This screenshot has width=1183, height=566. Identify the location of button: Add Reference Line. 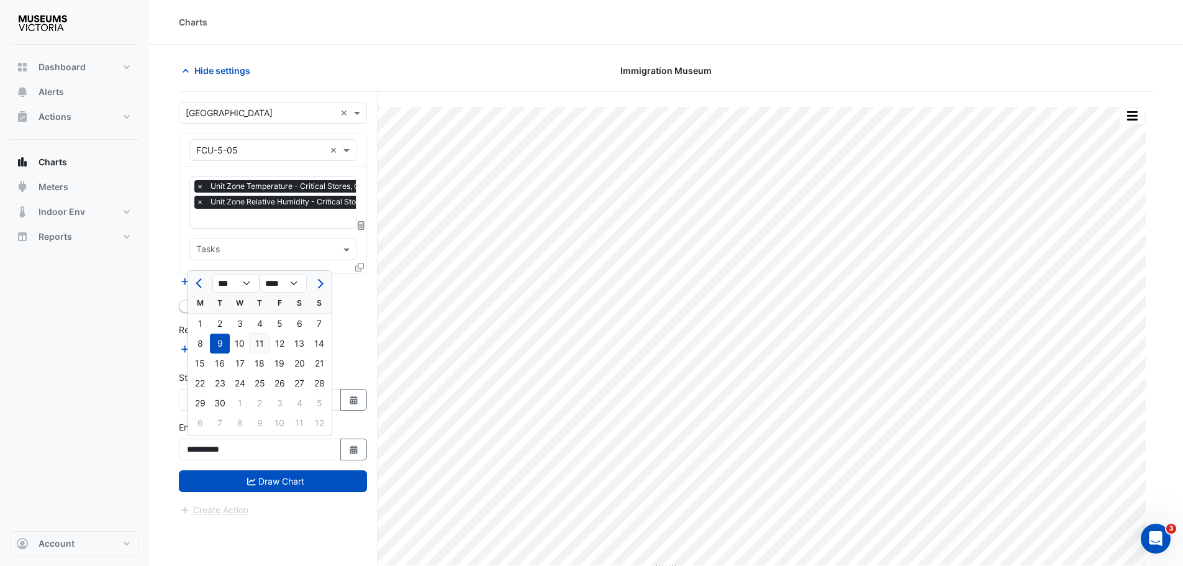
(225, 348).